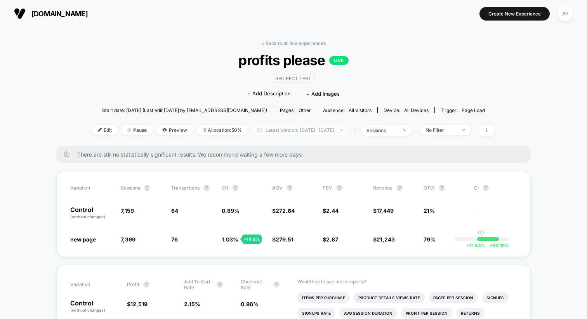 The width and height of the screenshot is (587, 319). What do you see at coordinates (347, 110) in the screenshot?
I see `div: Audience:` at bounding box center [347, 110].